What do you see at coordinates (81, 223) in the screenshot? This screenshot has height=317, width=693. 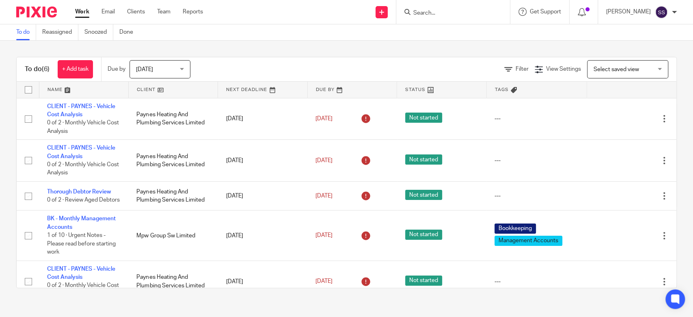 I see `a: BK - Monthly Management Accounts` at bounding box center [81, 223].